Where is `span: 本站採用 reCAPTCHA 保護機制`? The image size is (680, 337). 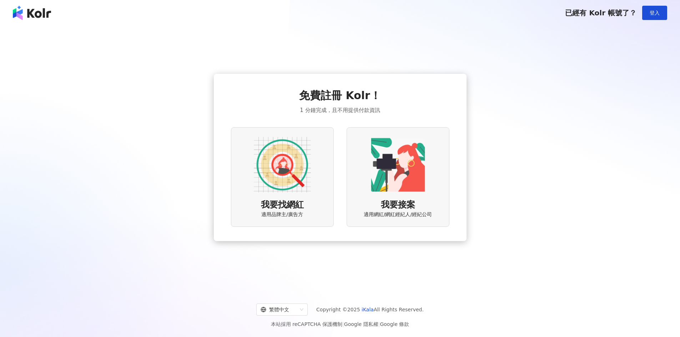 span: 本站採用 reCAPTCHA 保護機制 is located at coordinates (340, 324).